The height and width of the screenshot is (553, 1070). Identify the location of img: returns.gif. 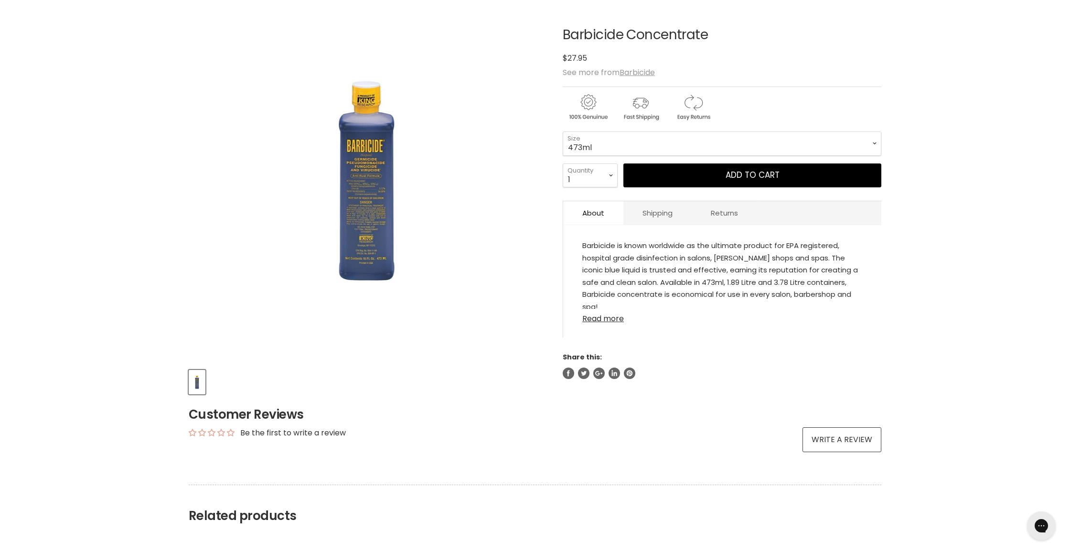
(693, 107).